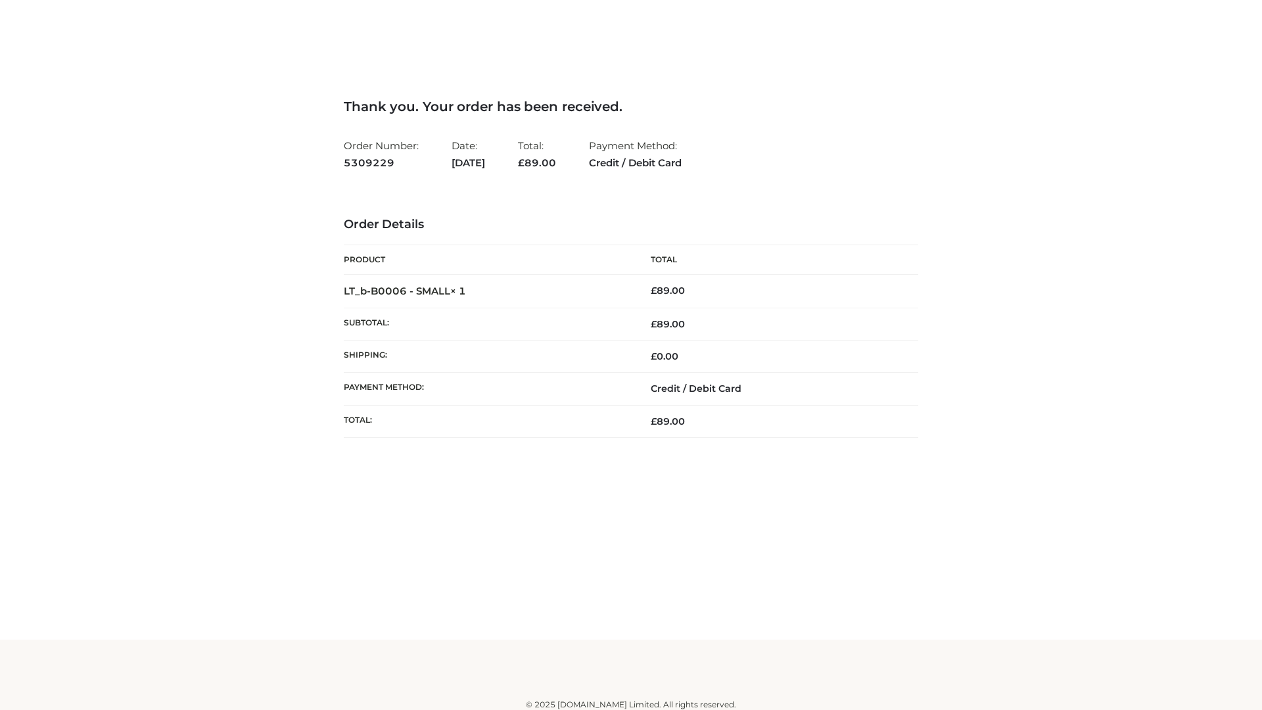  Describe the element at coordinates (631, 225) in the screenshot. I see `h3: Order Details` at that location.